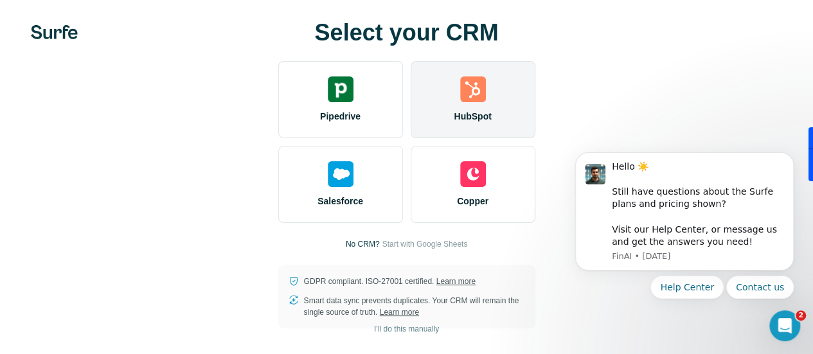 The width and height of the screenshot is (813, 354). Describe the element at coordinates (407, 33) in the screenshot. I see `h1: Select your CRM` at that location.